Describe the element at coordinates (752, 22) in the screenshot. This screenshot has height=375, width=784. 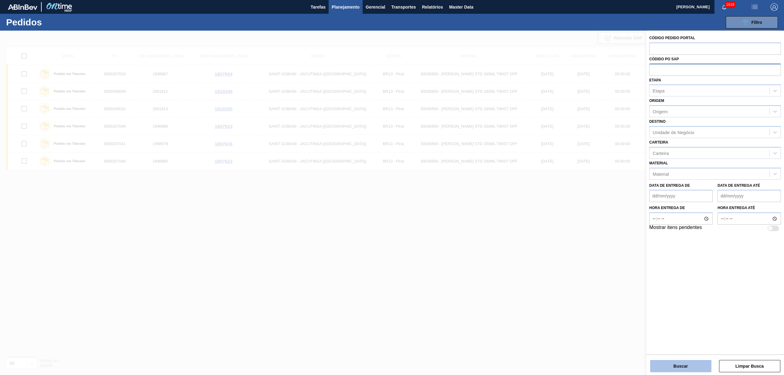
I see `button: Filtro` at that location.